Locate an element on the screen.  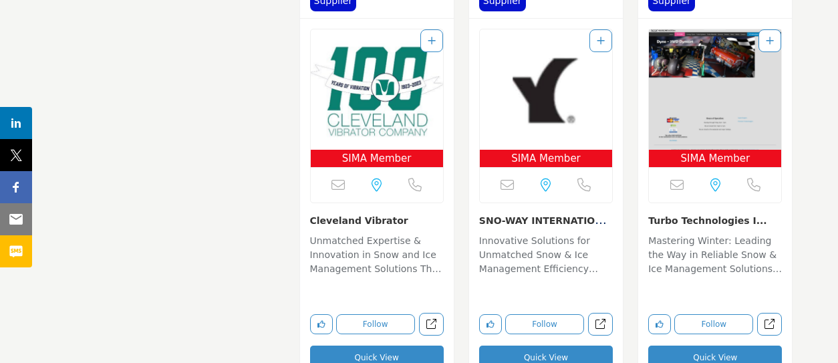
a: Turbo Technologies I... is located at coordinates (708, 220).